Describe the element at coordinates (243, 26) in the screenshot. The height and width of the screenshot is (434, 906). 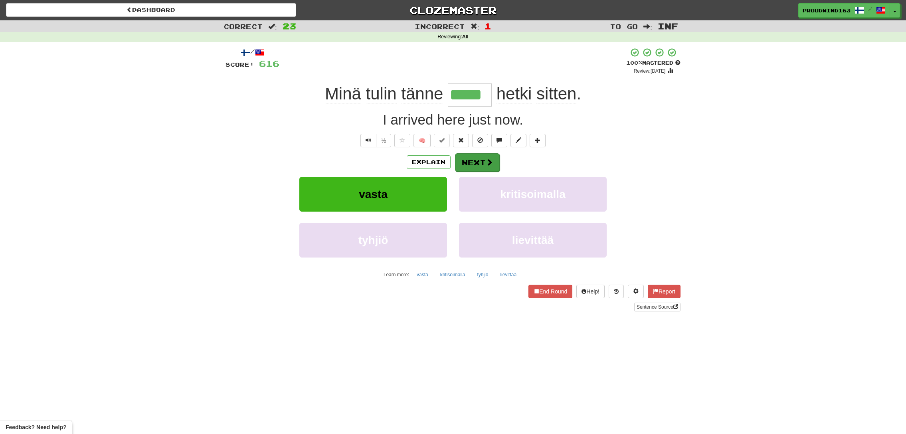
I see `span: Correct` at that location.